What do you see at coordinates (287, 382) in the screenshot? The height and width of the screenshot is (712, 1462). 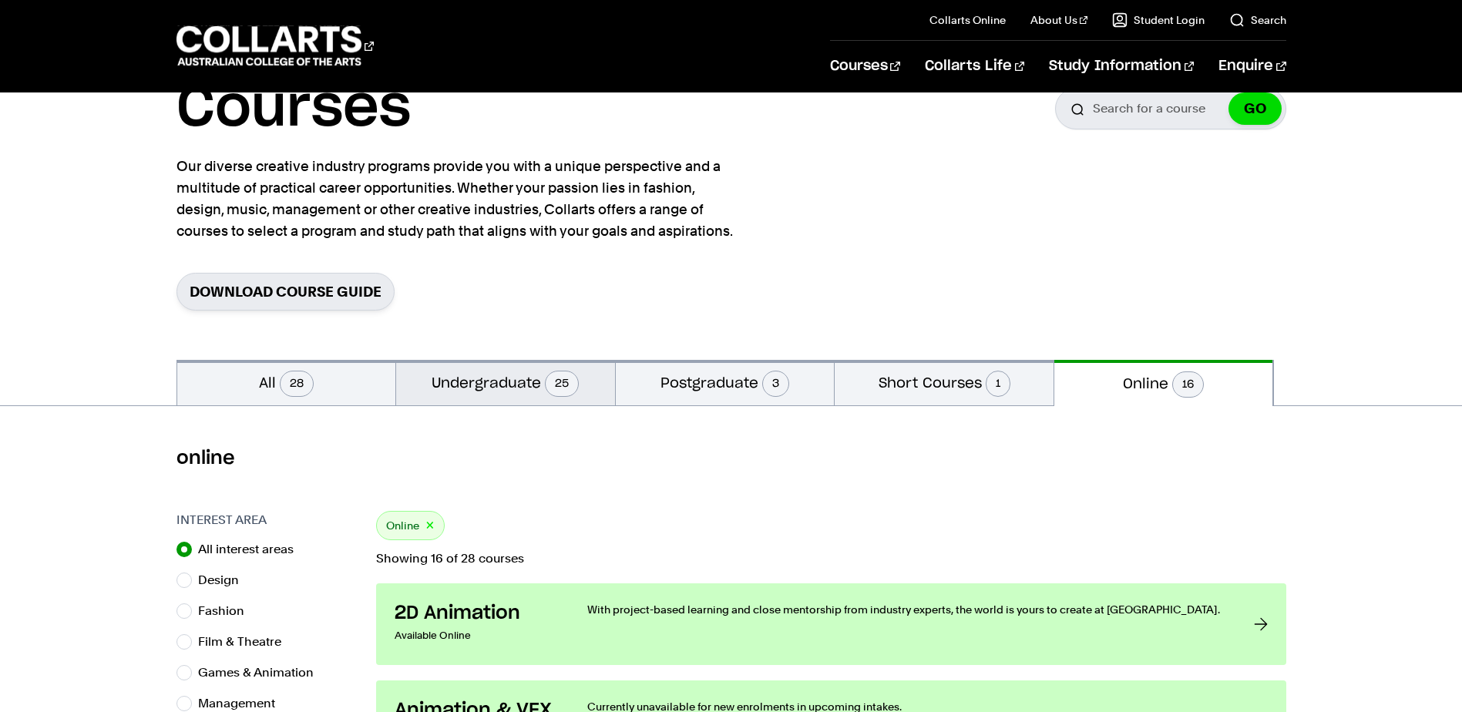 I see `button: All28` at bounding box center [287, 382].